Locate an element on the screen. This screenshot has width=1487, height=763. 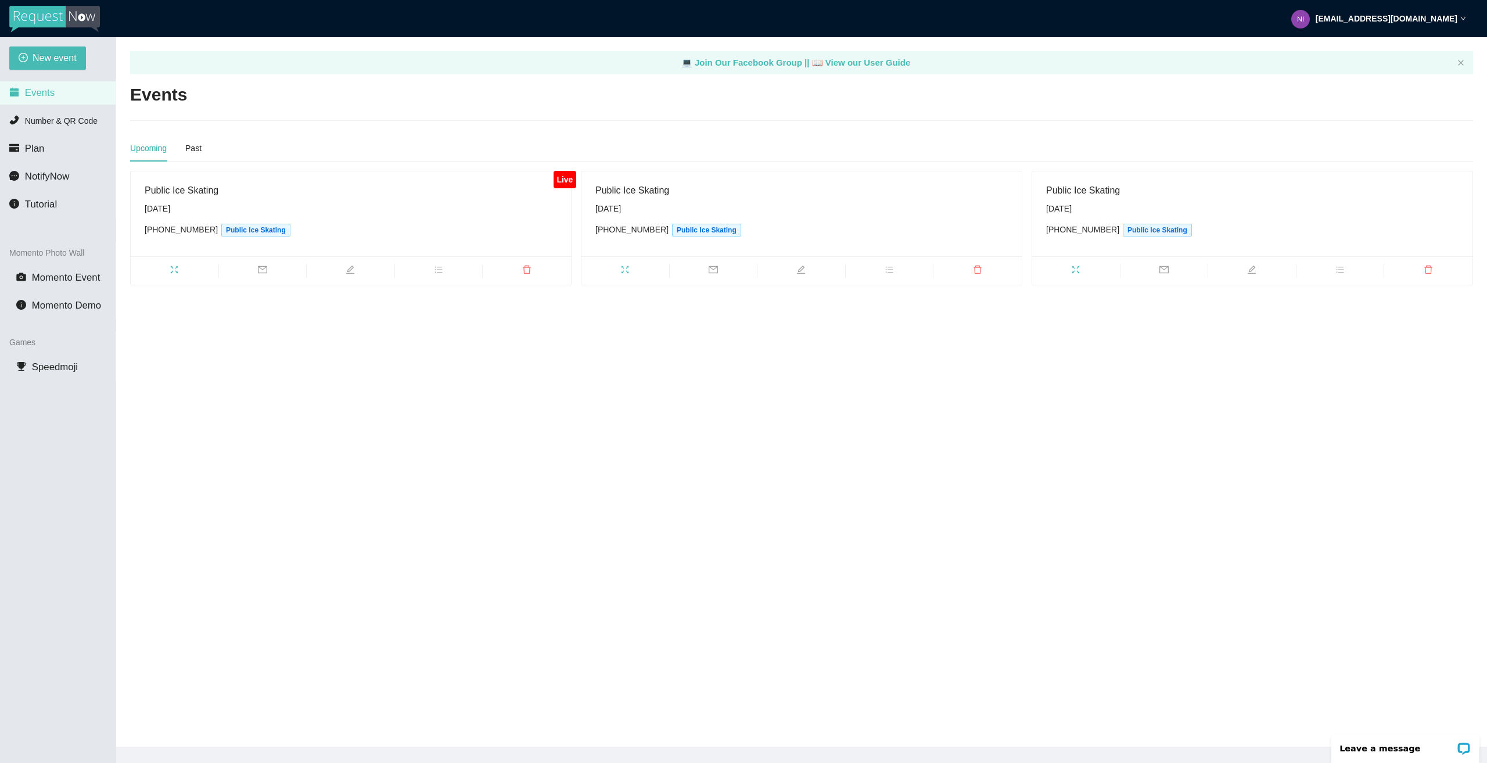
span: credit-card is located at coordinates (14, 148).